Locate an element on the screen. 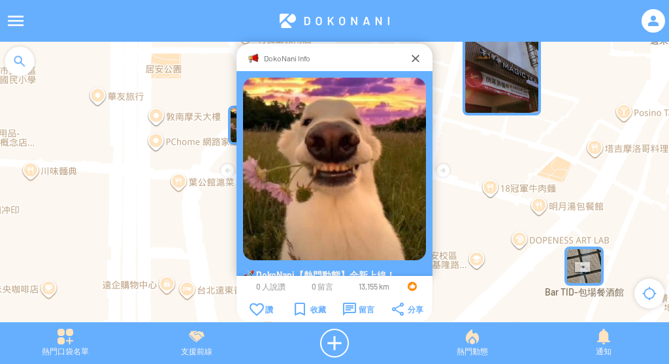 Image resolution: width=669 pixels, height=364 pixels. div: 收藏 is located at coordinates (310, 309).